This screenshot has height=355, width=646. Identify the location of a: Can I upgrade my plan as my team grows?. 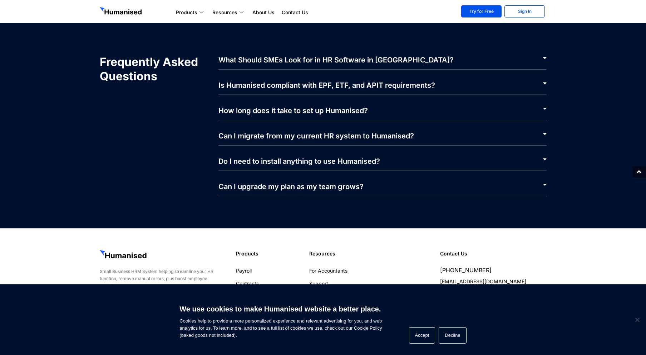
(291, 187).